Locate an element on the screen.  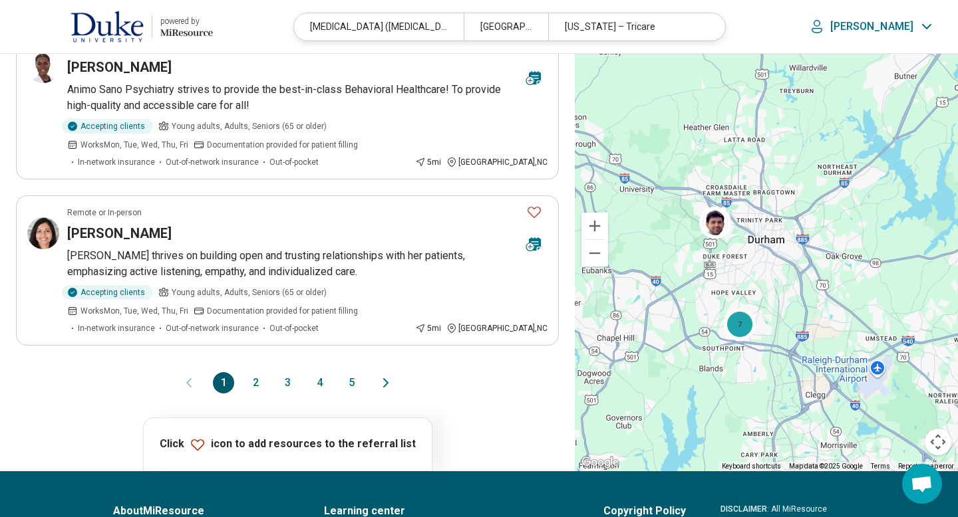
a: Duke Universitypowered by is located at coordinates (117, 27).